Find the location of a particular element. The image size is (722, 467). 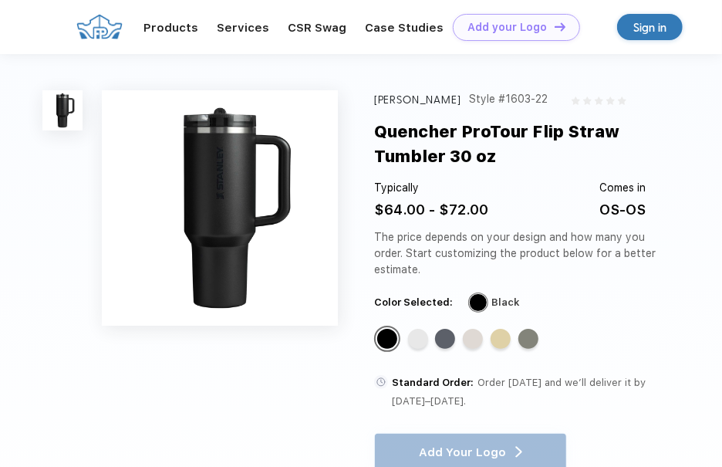

img: DT is located at coordinates (560, 26).